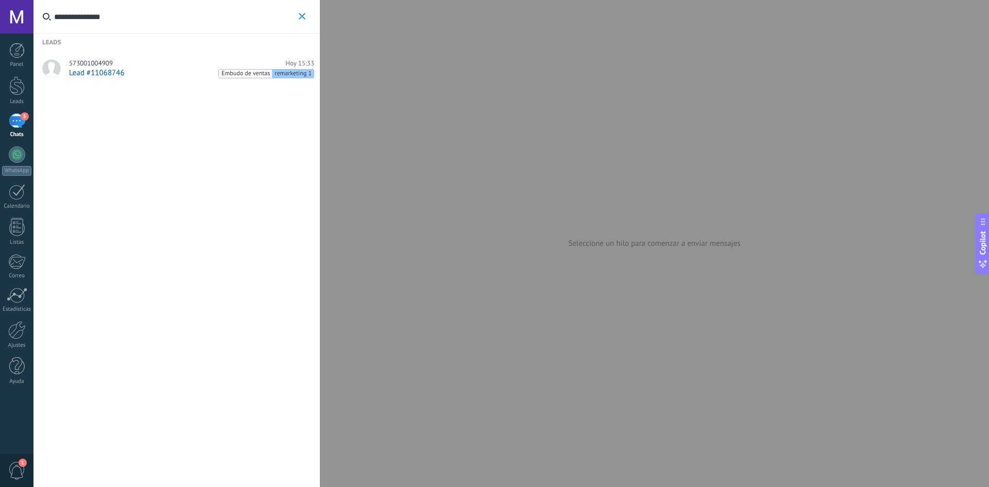 Image resolution: width=989 pixels, height=487 pixels. What do you see at coordinates (17, 309) in the screenshot?
I see `div: Estadísticas` at bounding box center [17, 309].